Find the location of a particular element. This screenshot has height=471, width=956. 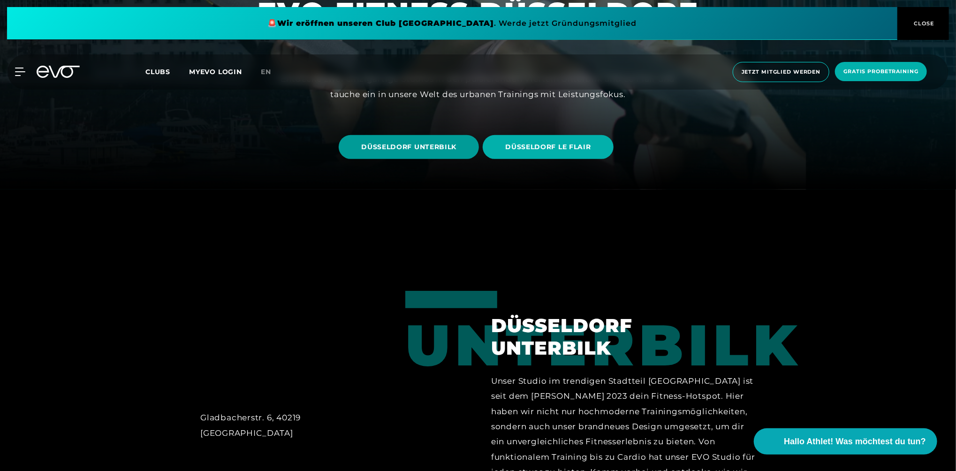

span: Gratis Probetraining is located at coordinates (881, 71).